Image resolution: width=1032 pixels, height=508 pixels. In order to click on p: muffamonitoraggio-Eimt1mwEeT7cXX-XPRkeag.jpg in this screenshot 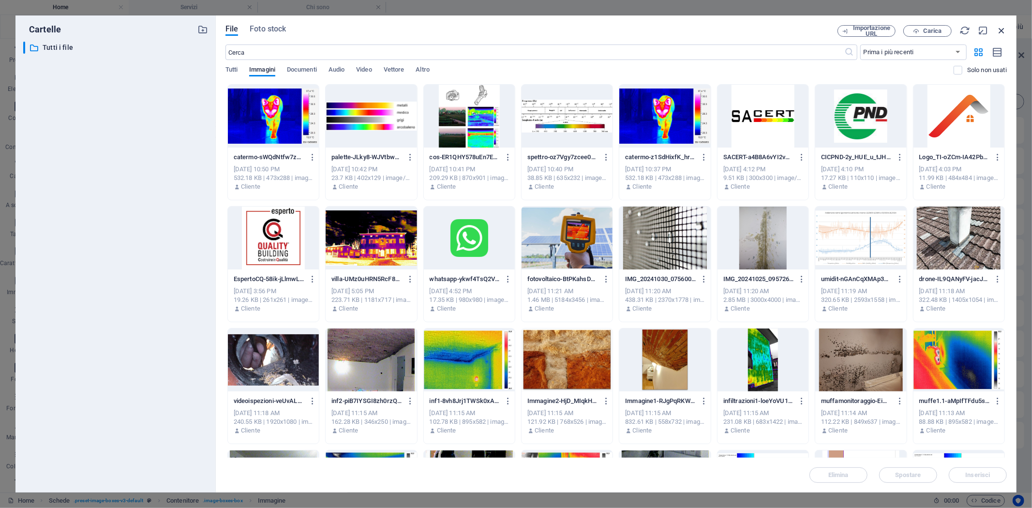, I will do `click(857, 401)`.